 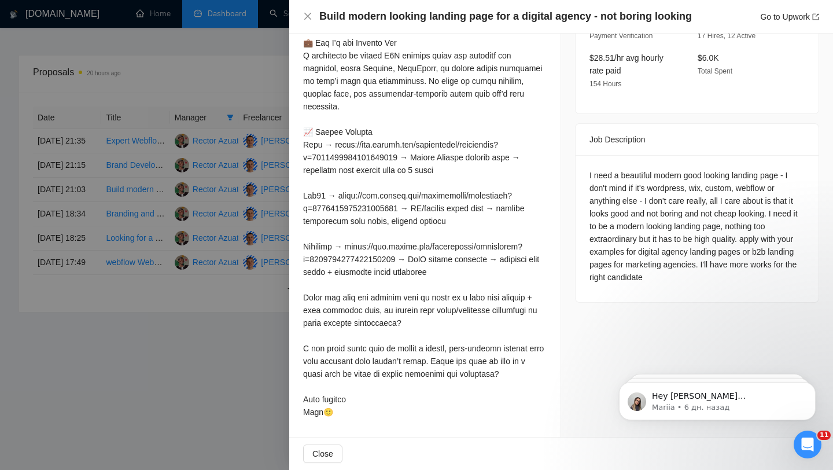 What do you see at coordinates (621, 36) in the screenshot?
I see `span: Payment Verification` at bounding box center [621, 36].